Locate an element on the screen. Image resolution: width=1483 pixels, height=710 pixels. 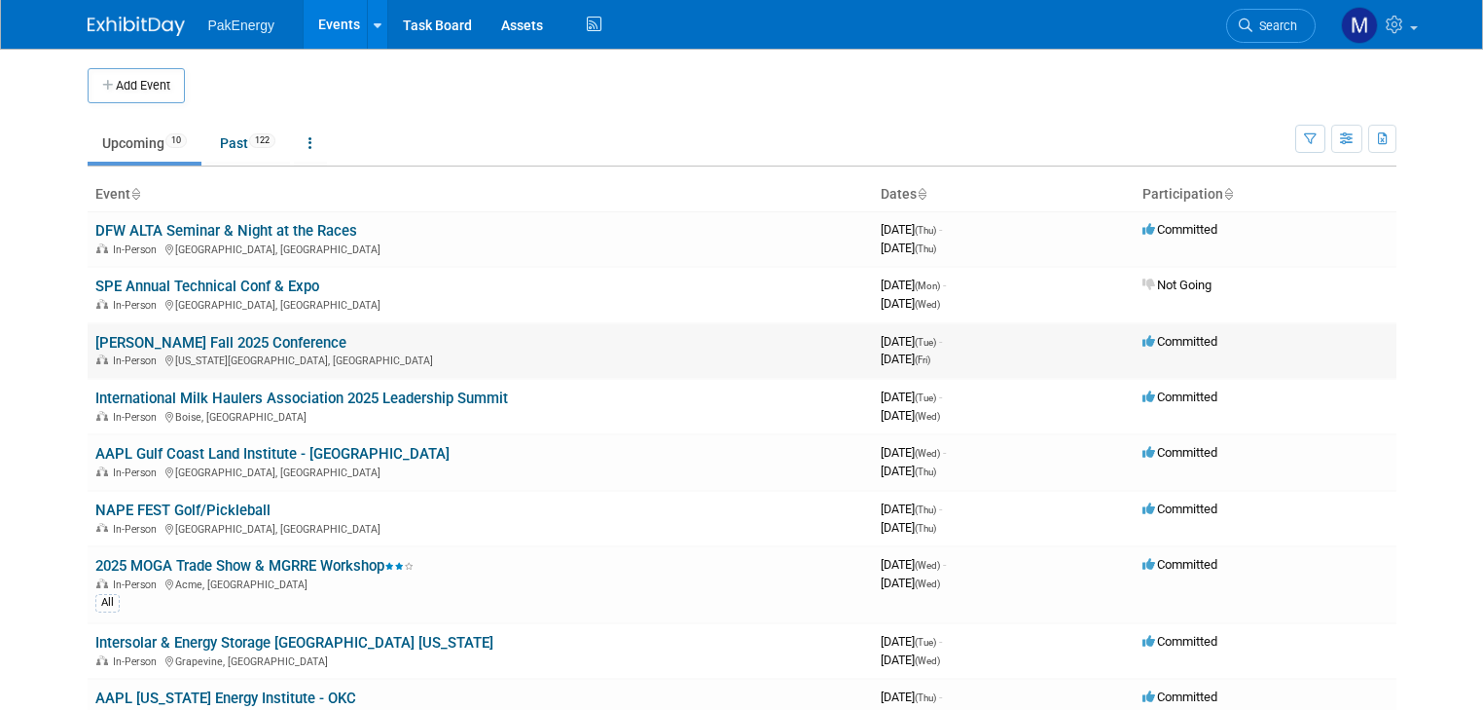
span: Not Going is located at coordinates (1177, 284).